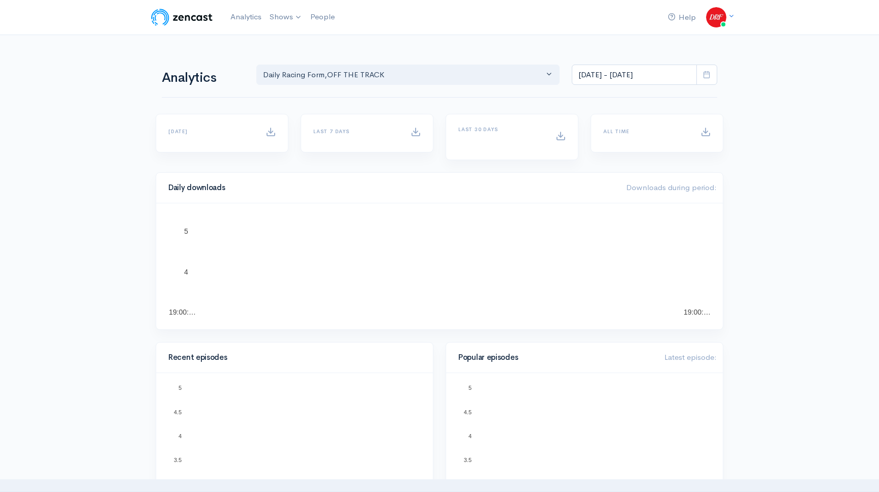 This screenshot has width=879, height=492. I want to click on h6: All time, so click(645, 131).